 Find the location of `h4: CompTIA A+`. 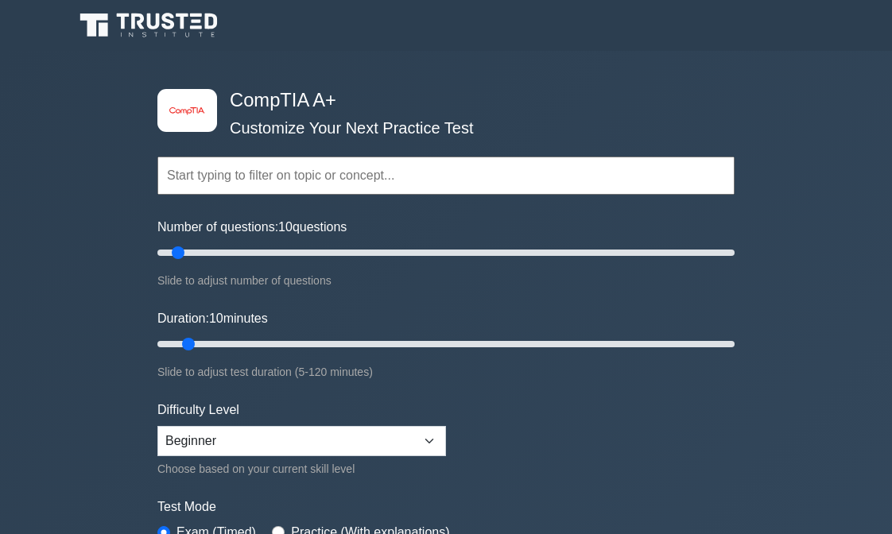

h4: CompTIA A+ is located at coordinates (440, 100).